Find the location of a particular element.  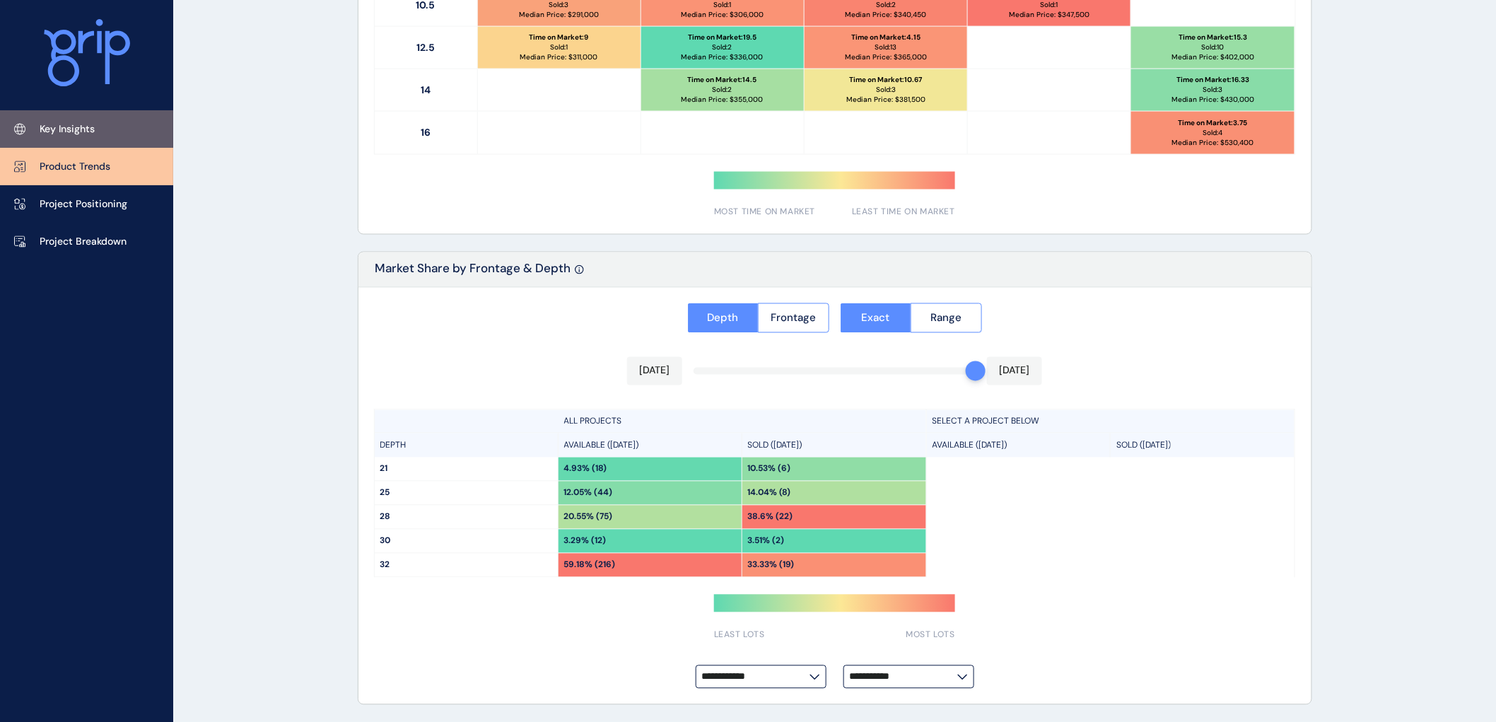

p: Median Price: $ 381,500 is located at coordinates (886, 100).